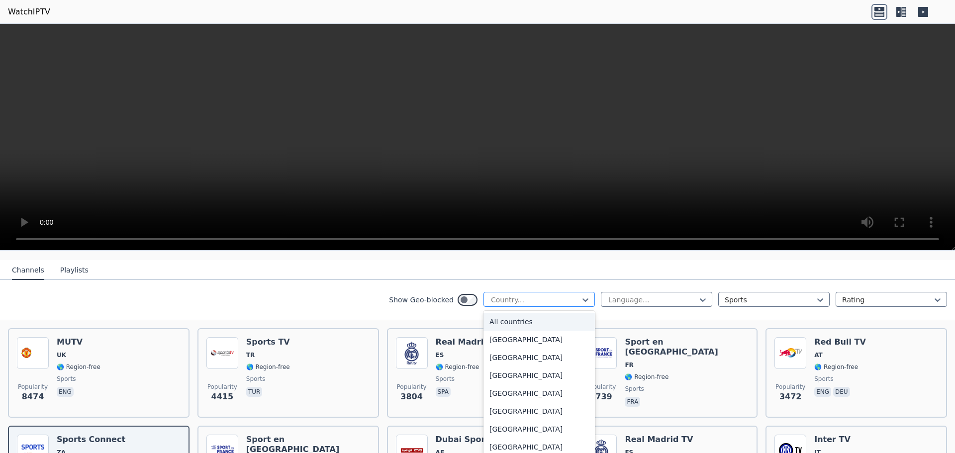  What do you see at coordinates (268, 342) in the screenshot?
I see `h6: Sports TV` at bounding box center [268, 342].